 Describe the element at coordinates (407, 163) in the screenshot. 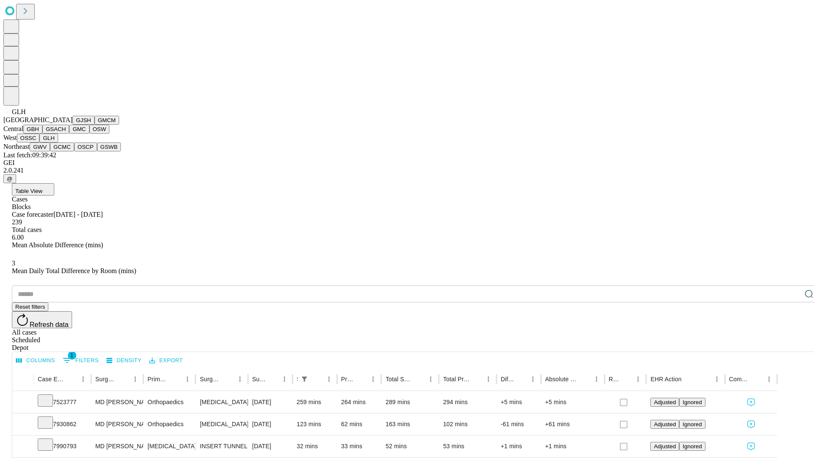

I see `div: GEI` at that location.